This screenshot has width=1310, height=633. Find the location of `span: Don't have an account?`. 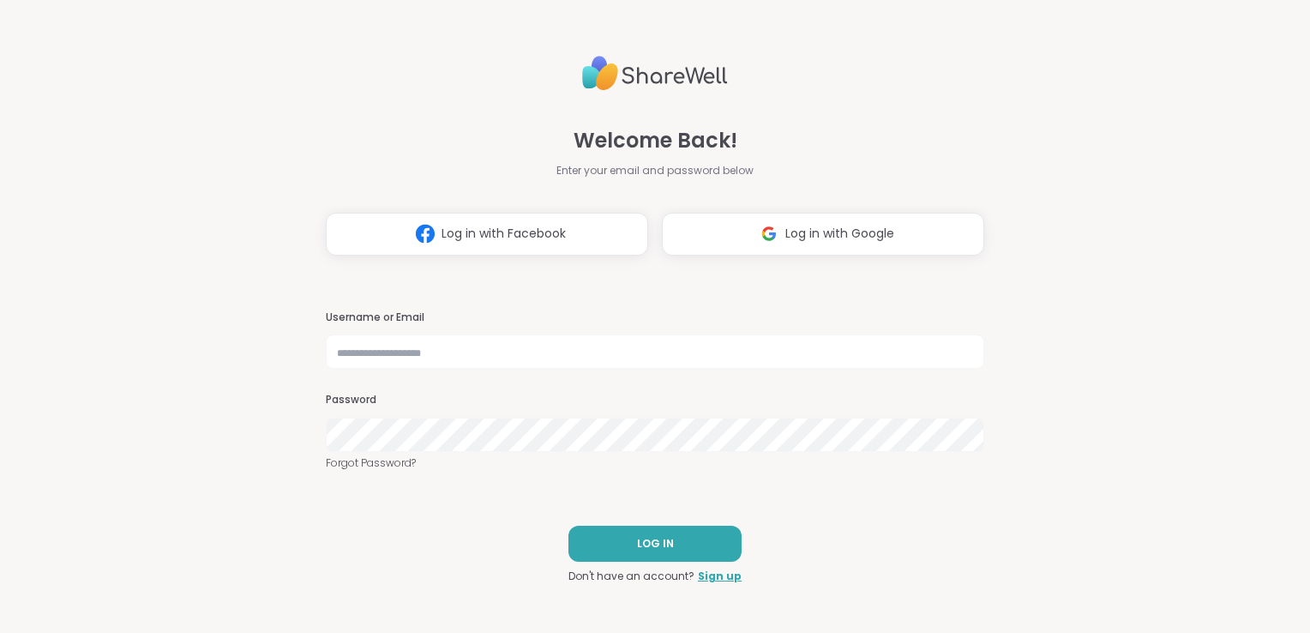

span: Don't have an account? is located at coordinates (631, 576).